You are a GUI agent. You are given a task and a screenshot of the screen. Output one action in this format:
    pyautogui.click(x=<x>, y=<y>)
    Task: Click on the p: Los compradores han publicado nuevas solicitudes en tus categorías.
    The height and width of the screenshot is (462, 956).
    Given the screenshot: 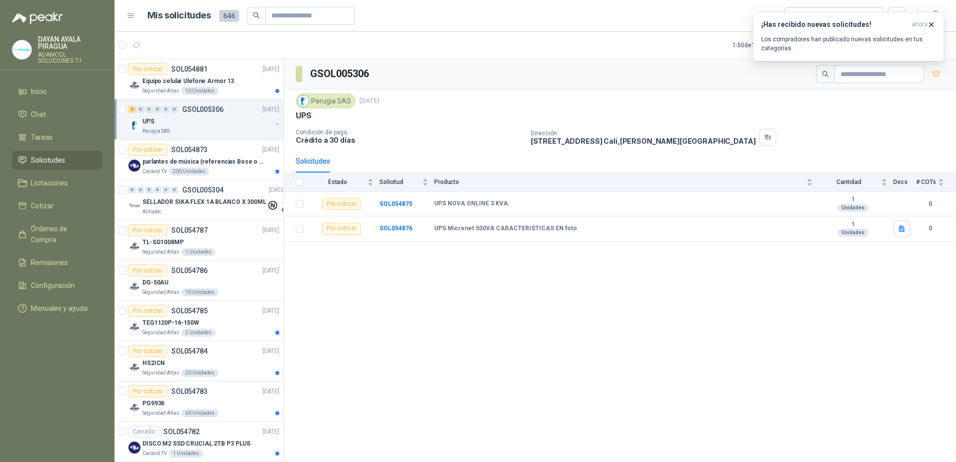 What is the action you would take?
    pyautogui.click(x=848, y=44)
    